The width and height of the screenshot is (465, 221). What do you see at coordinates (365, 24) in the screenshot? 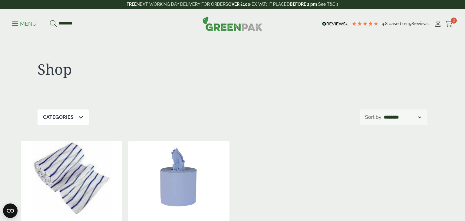
I see `div: 4.79 Stars` at bounding box center [365, 24].